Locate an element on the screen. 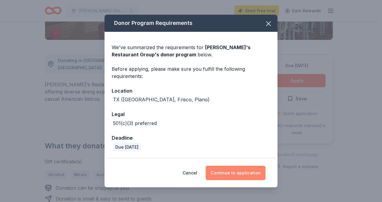  div: 501(c)(3) preferred is located at coordinates (135, 123).